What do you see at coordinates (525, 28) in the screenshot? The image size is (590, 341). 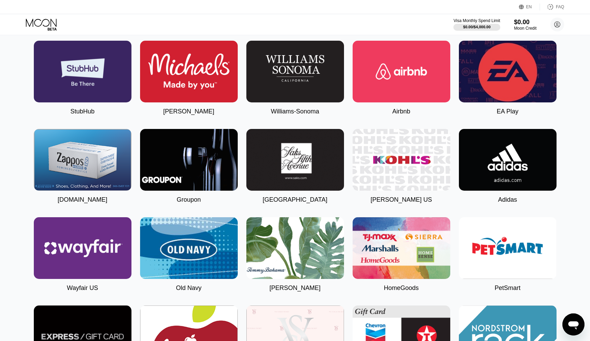 I see `div: Moon Credit` at bounding box center [525, 28].